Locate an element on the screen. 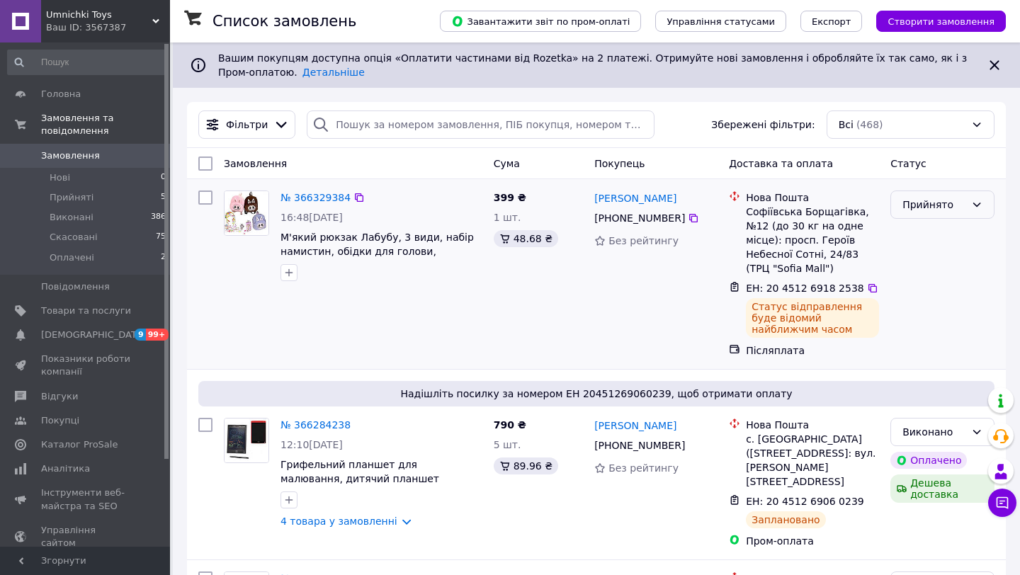  span: 1 шт. is located at coordinates (507, 218).